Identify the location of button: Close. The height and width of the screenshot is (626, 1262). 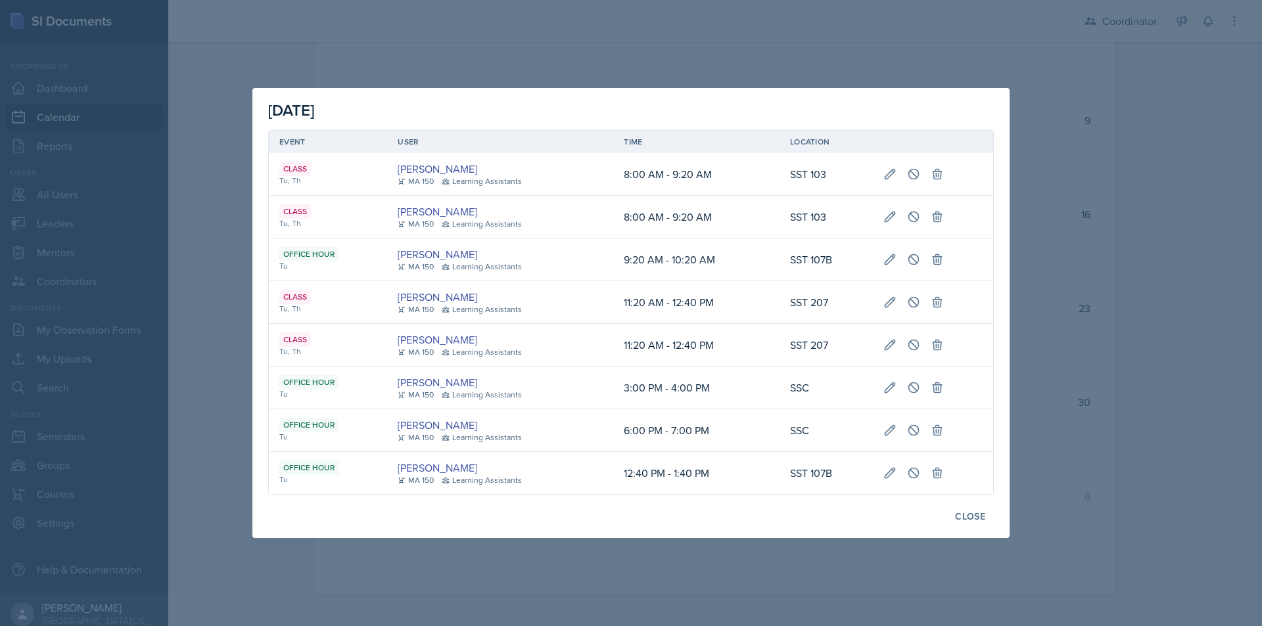
(970, 517).